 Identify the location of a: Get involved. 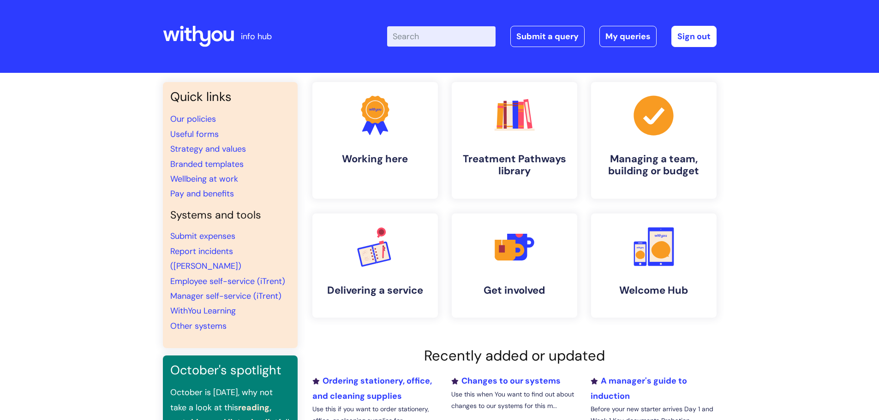
(514, 266).